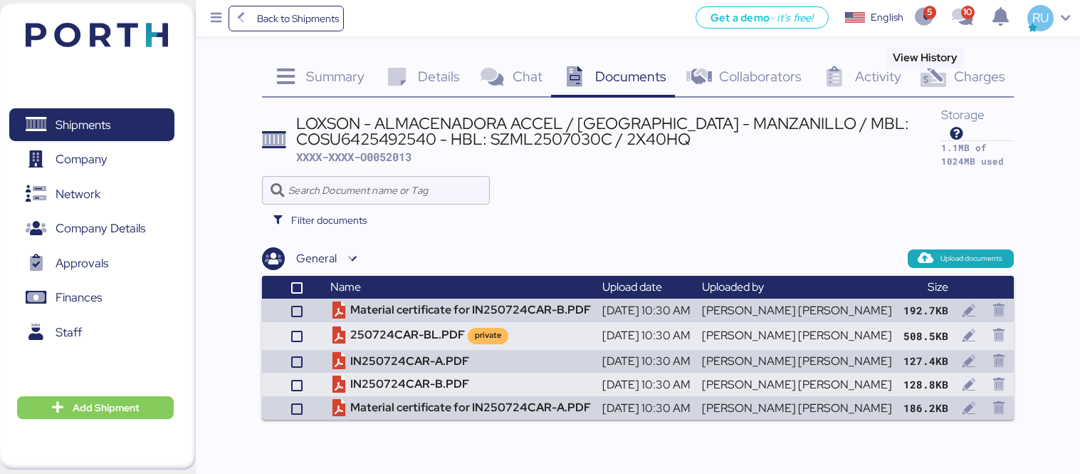  What do you see at coordinates (217, 19) in the screenshot?
I see `button: Menu` at bounding box center [217, 19].